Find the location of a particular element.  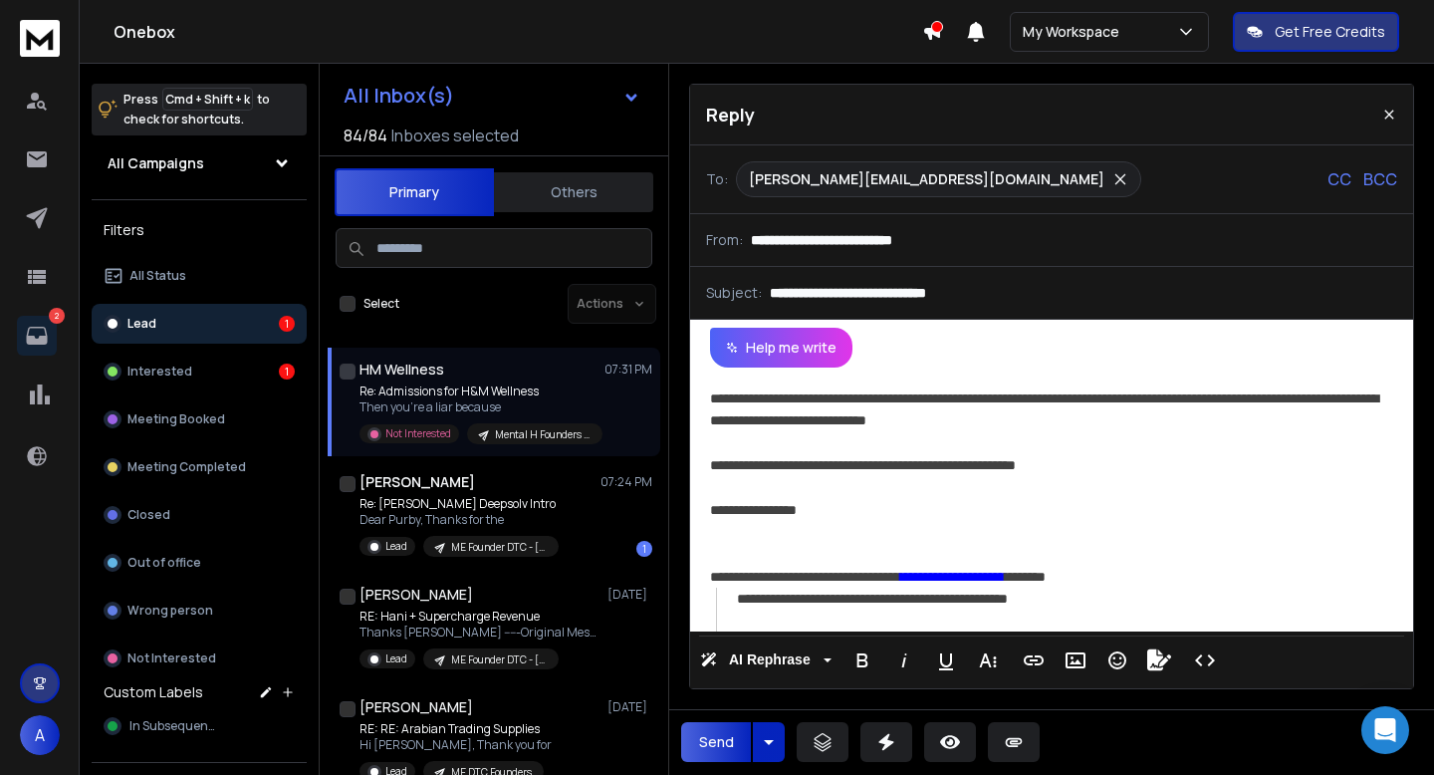

button: Interested1 is located at coordinates (199, 371).